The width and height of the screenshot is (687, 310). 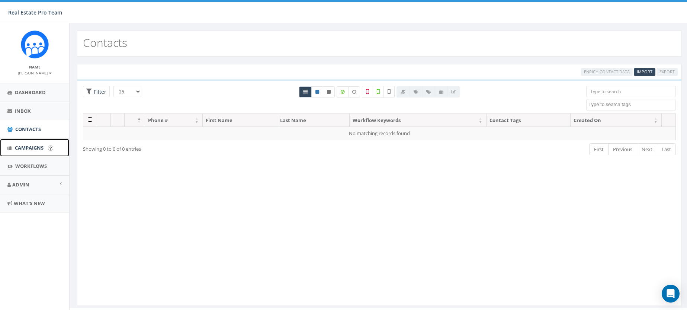 What do you see at coordinates (35, 67) in the screenshot?
I see `small: Name` at bounding box center [35, 67].